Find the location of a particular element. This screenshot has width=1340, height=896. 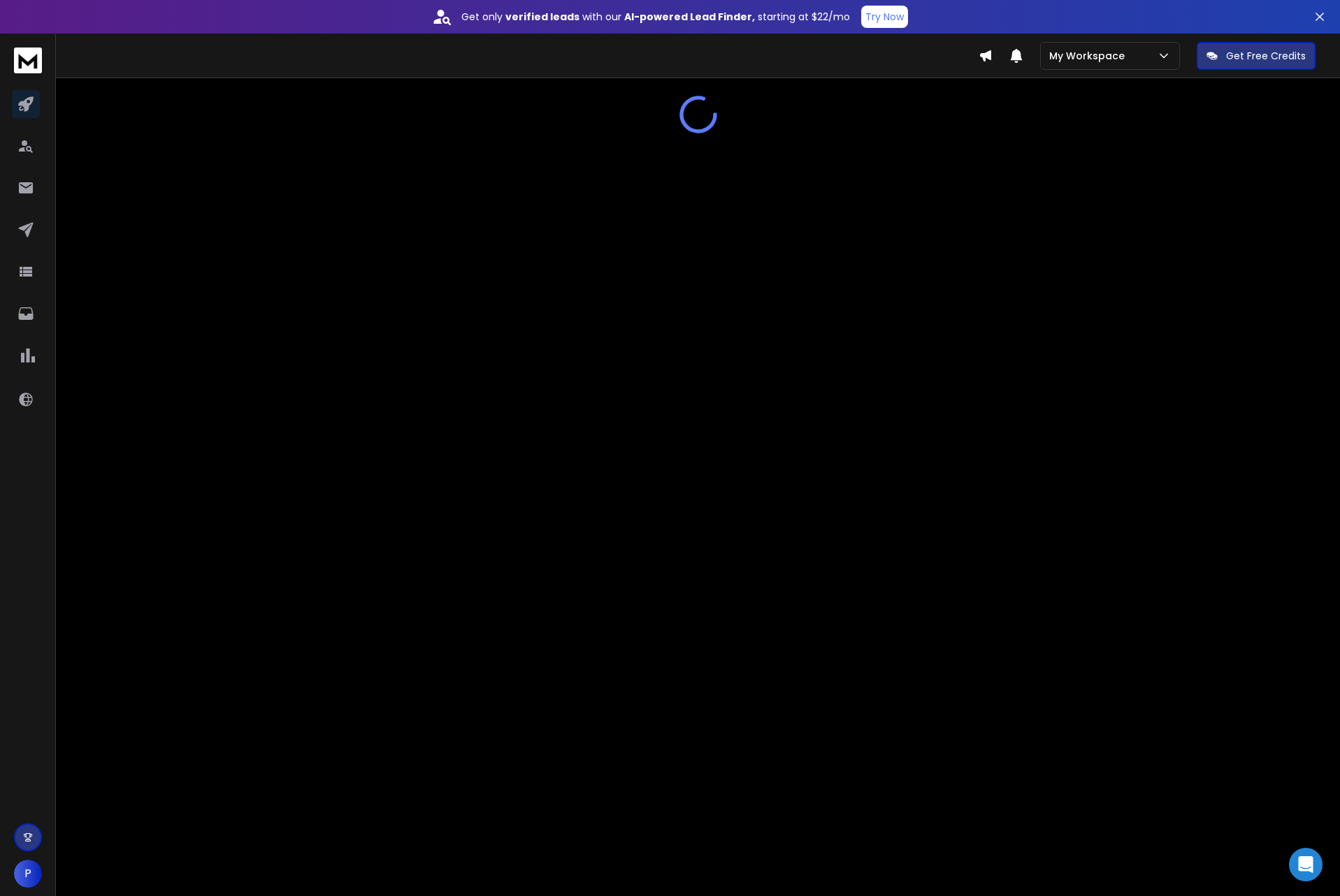

img: logo is located at coordinates (28, 60).